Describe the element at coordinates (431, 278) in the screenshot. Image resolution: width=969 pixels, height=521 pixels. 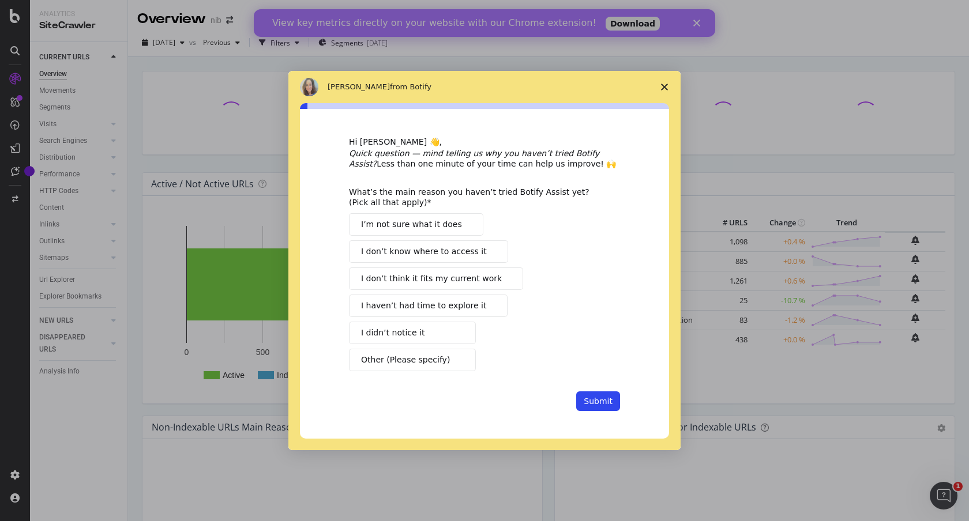
I see `span: I don’t think it fits my current work` at that location.